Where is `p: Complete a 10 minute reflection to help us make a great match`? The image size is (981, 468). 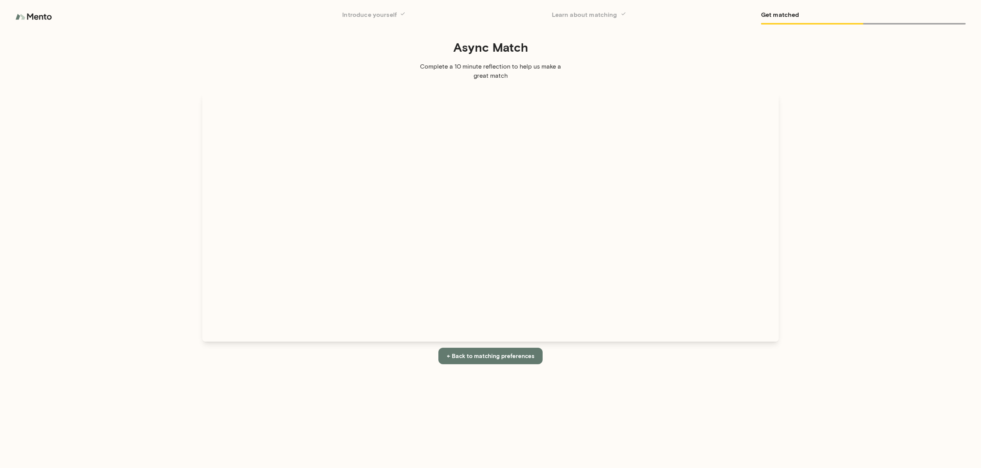
p: Complete a 10 minute reflection to help us make a great match is located at coordinates (490, 71).